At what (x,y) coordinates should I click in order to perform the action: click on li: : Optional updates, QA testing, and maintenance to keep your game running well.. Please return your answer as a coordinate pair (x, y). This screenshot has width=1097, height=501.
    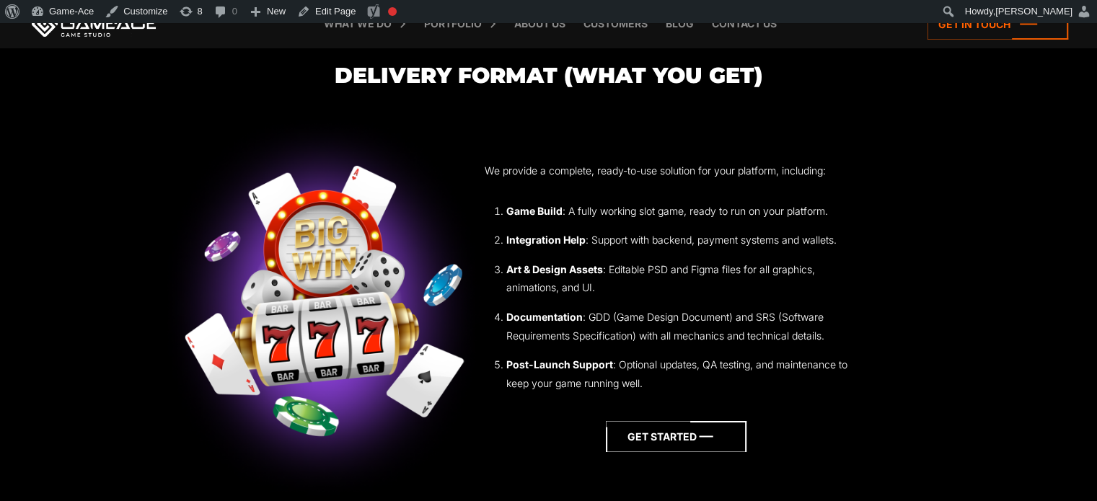
    Looking at the image, I should click on (687, 374).